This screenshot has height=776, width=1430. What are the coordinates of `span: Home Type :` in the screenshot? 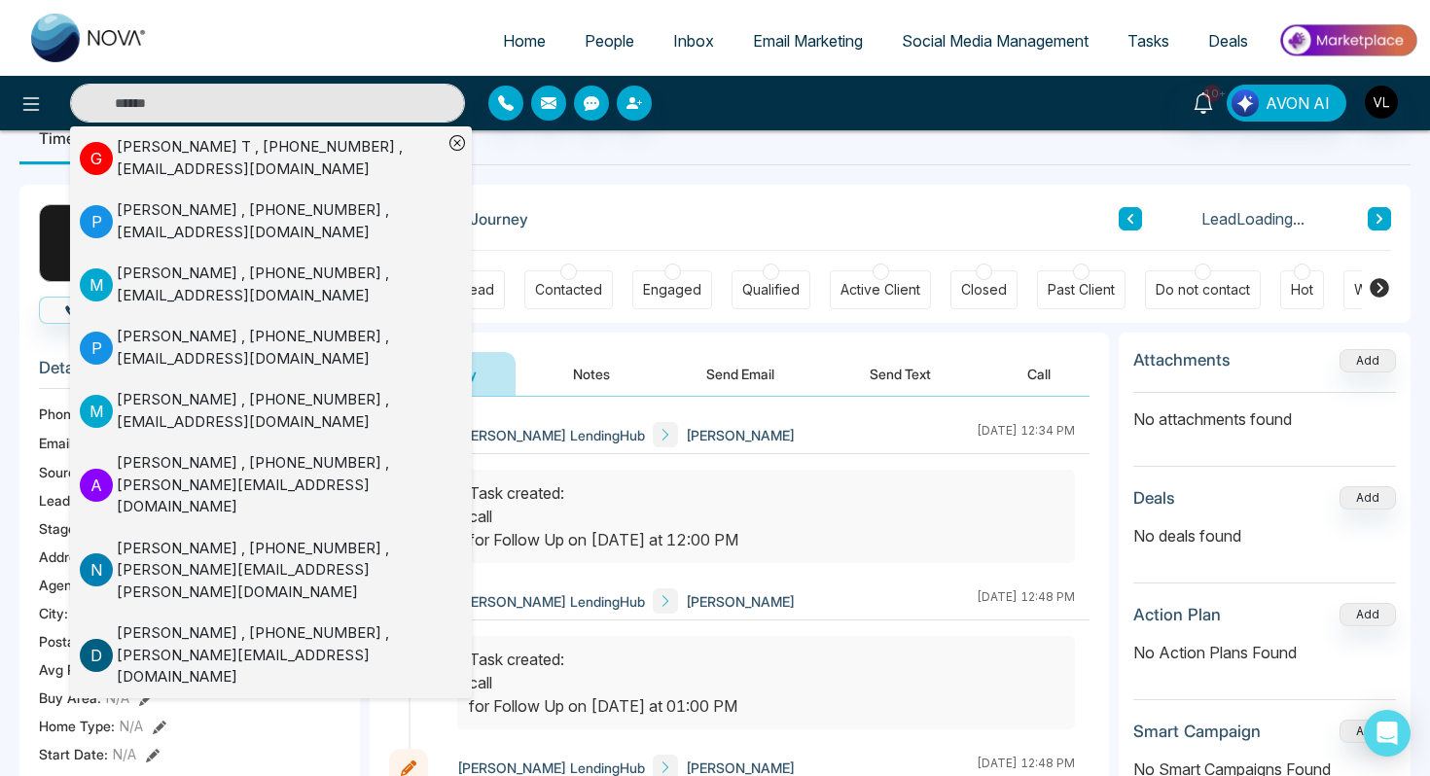 It's located at (77, 725).